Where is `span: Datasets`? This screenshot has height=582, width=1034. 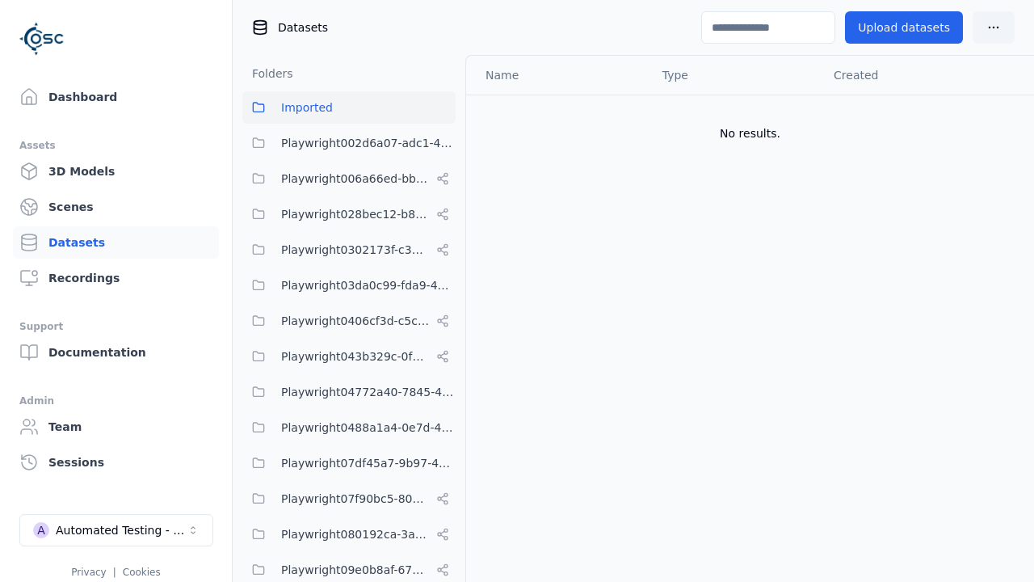 span: Datasets is located at coordinates (303, 27).